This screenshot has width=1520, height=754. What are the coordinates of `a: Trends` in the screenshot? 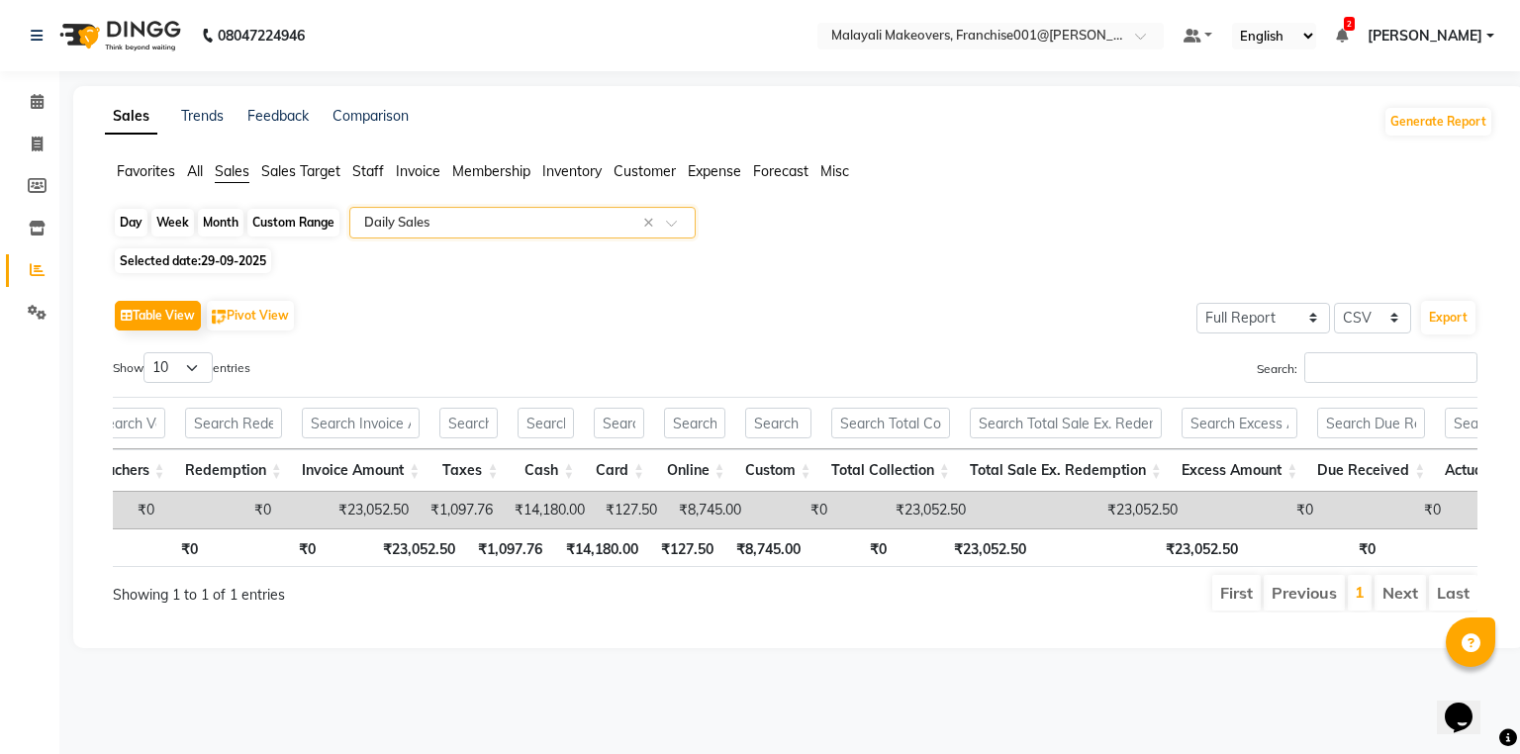 It's located at (202, 116).